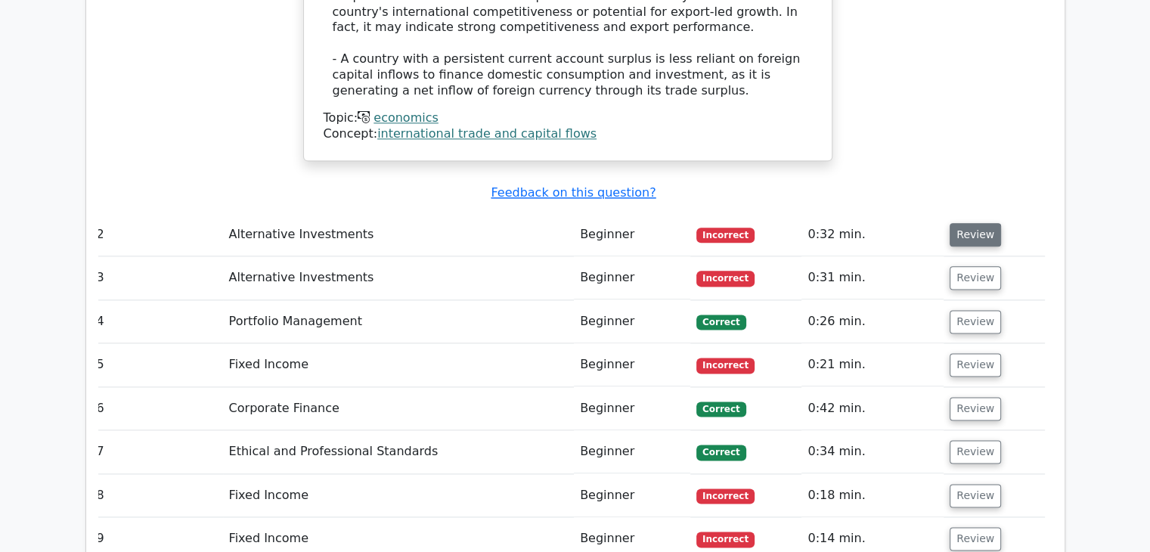 Image resolution: width=1150 pixels, height=552 pixels. I want to click on td: Corporate Finance, so click(399, 408).